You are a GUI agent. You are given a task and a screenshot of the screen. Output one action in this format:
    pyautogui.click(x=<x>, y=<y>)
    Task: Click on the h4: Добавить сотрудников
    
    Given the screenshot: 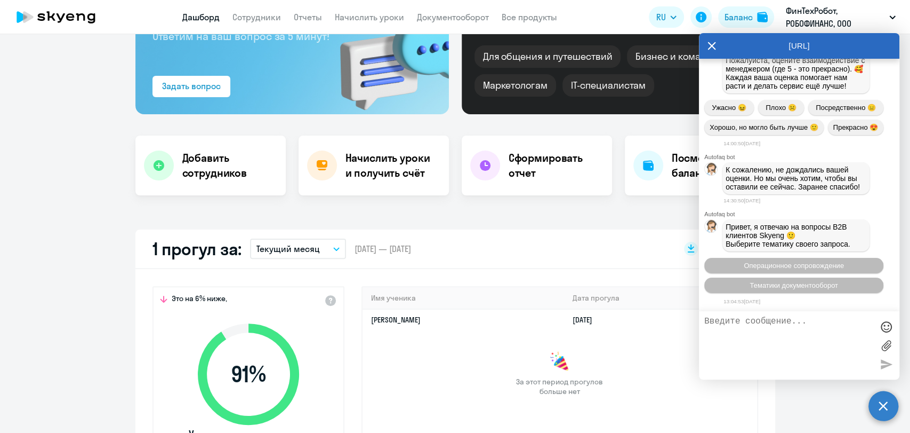 What is the action you would take?
    pyautogui.click(x=230, y=165)
    